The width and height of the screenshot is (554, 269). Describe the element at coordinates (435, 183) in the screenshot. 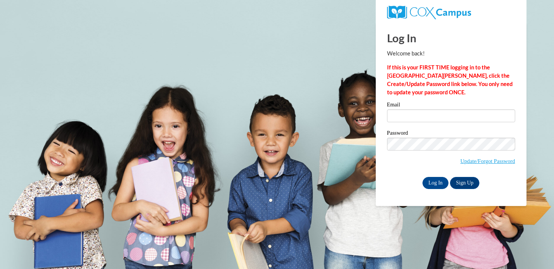

I see `input: Log In` at that location.